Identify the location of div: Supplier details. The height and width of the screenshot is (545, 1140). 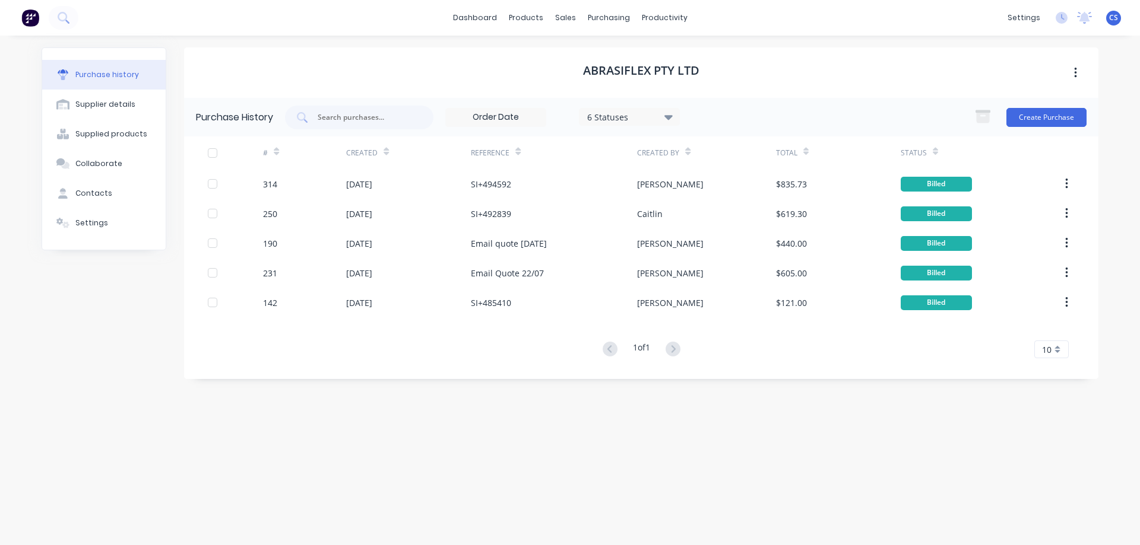
(105, 104).